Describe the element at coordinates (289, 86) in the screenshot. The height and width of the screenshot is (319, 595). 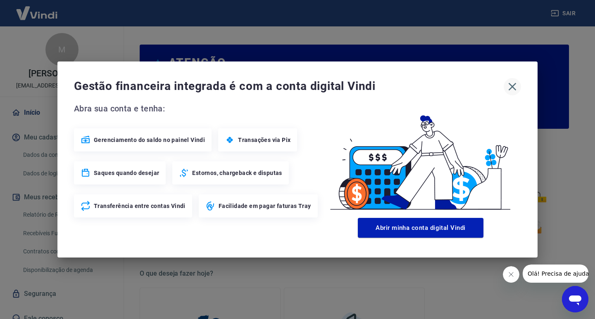
I see `span: Gestão financeira integrada é com a conta digital Vindi` at that location.